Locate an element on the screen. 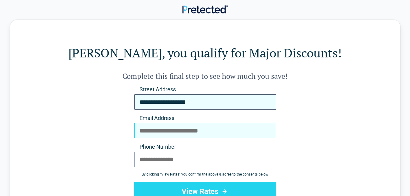 The width and height of the screenshot is (410, 196). label: Email Address is located at coordinates (205, 118).